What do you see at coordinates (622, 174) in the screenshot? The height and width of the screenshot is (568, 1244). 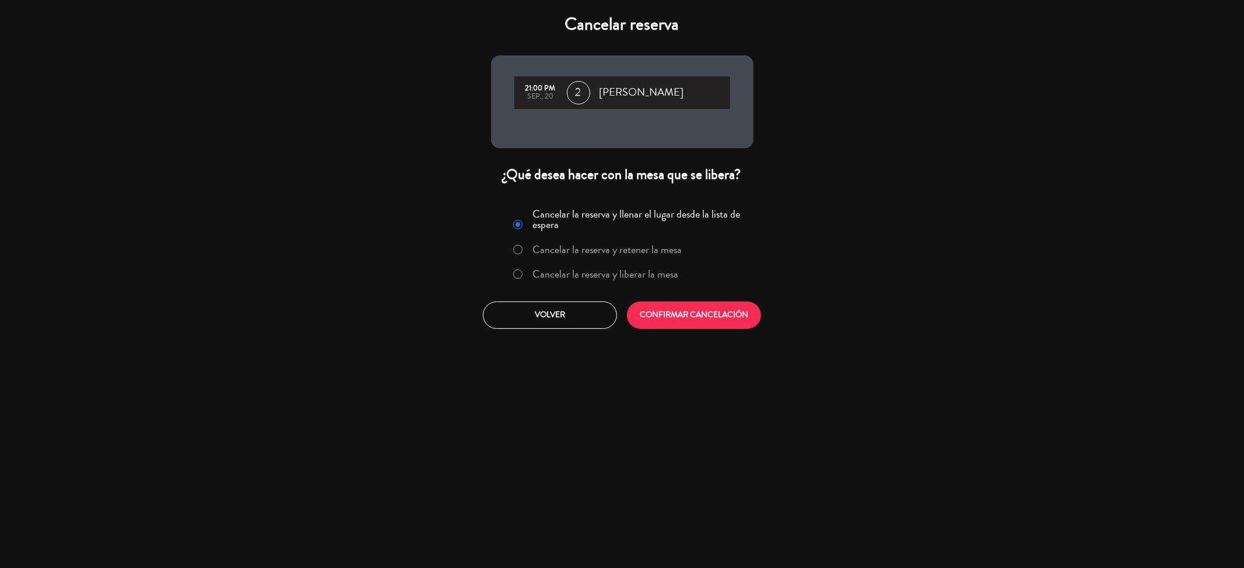 I see `div: ¿Qué desea hacer con la mesa que se libera?` at bounding box center [622, 174].